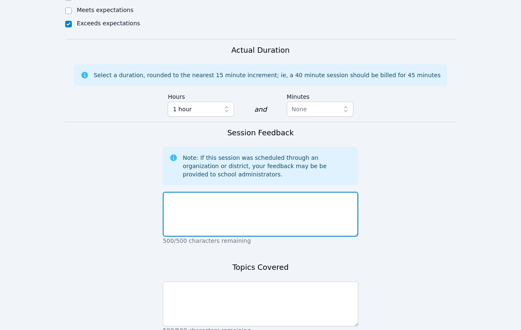  I want to click on div: Select a duration, rounded to the nearest 15 minute increment; ie, a 40 minute session should be ..., so click(267, 75).